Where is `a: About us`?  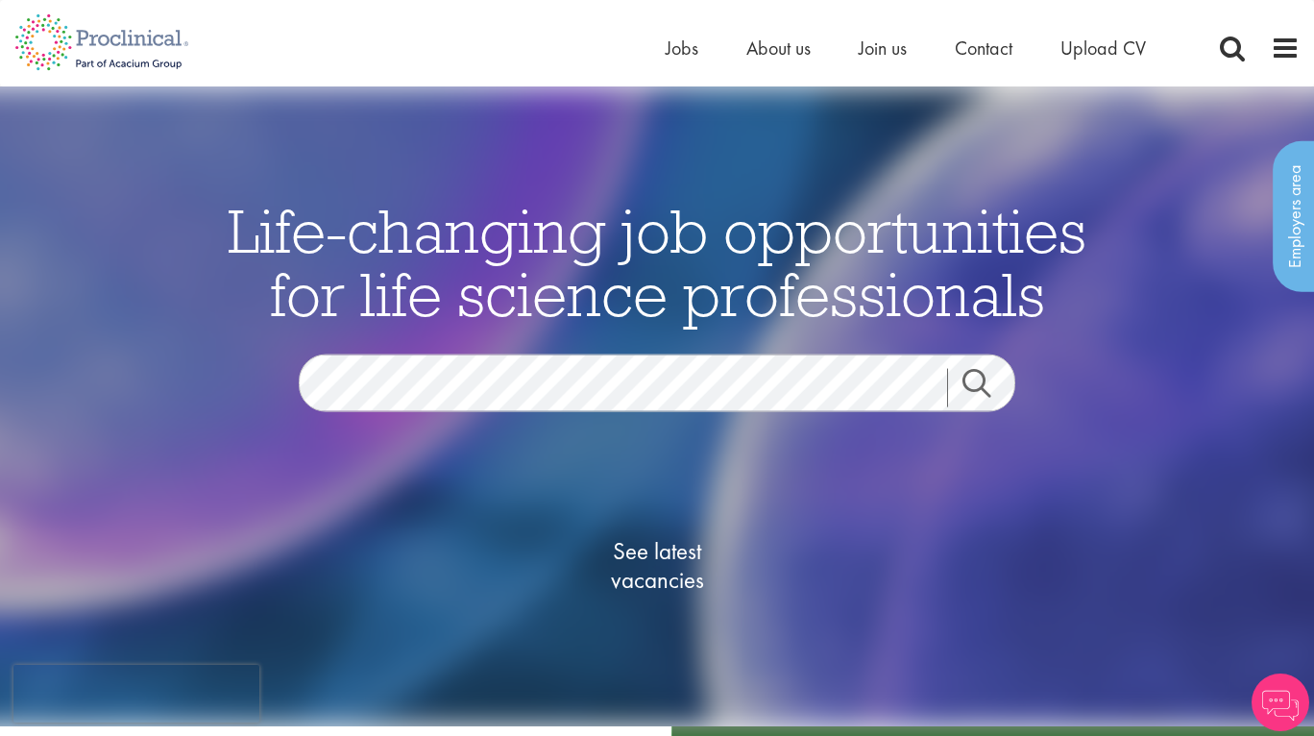 a: About us is located at coordinates (778, 48).